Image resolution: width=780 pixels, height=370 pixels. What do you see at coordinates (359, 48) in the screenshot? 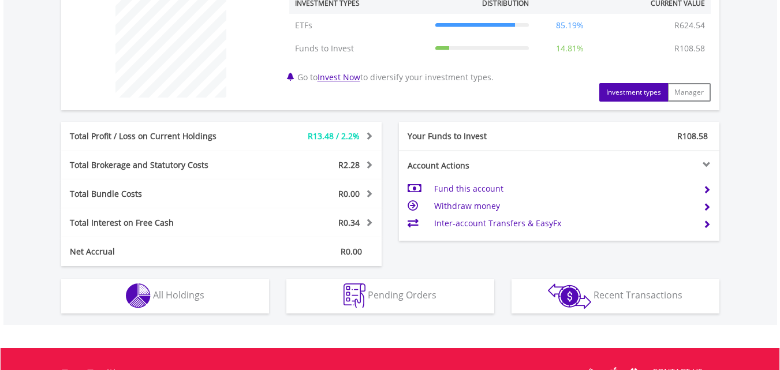
I see `td: Funds to Invest` at bounding box center [359, 48].